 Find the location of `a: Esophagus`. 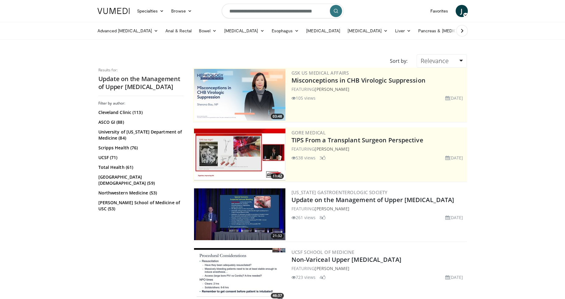

a: Esophagus is located at coordinates (285, 31).